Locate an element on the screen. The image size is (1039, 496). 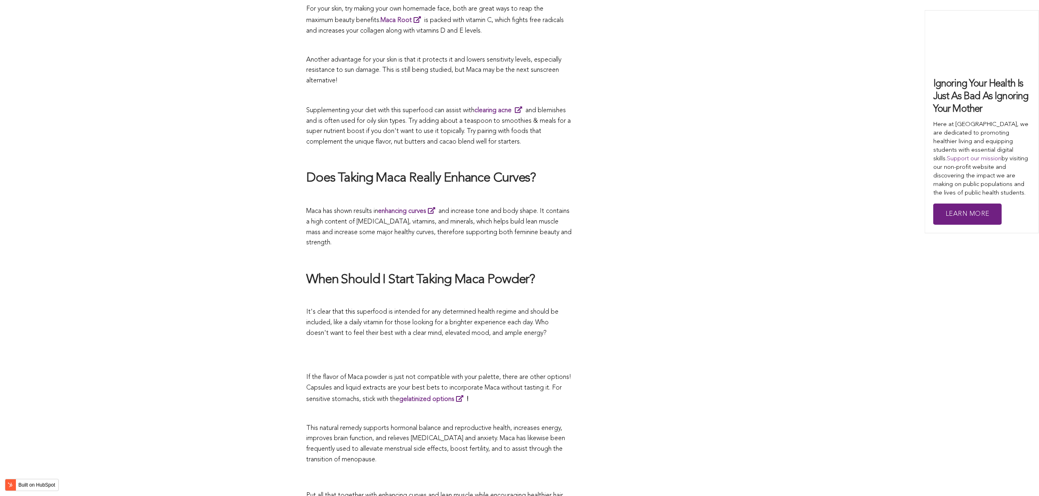
span: This natural remedy supports hormonal balance and reproductive health, increases energy, improves... is located at coordinates (436, 444).